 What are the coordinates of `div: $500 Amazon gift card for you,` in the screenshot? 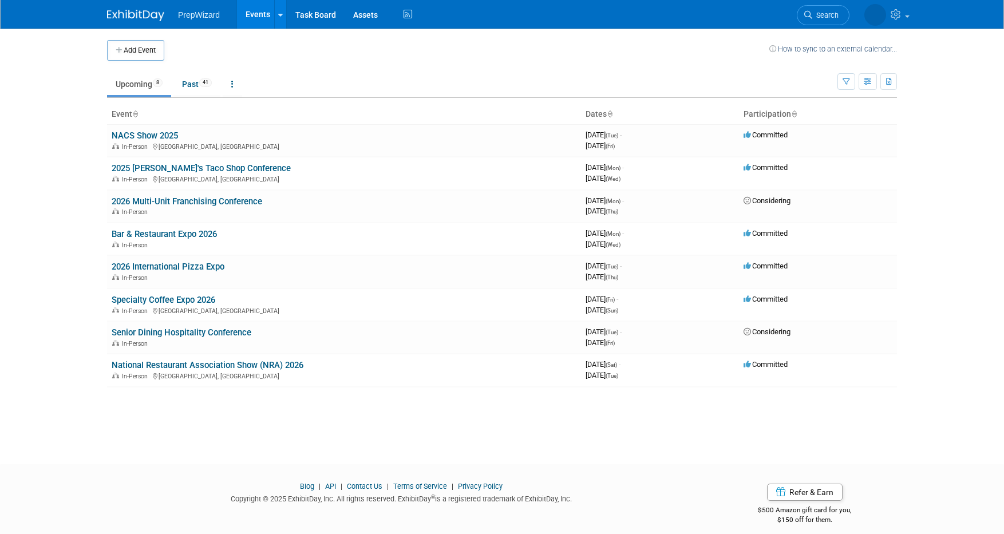 It's located at (805, 511).